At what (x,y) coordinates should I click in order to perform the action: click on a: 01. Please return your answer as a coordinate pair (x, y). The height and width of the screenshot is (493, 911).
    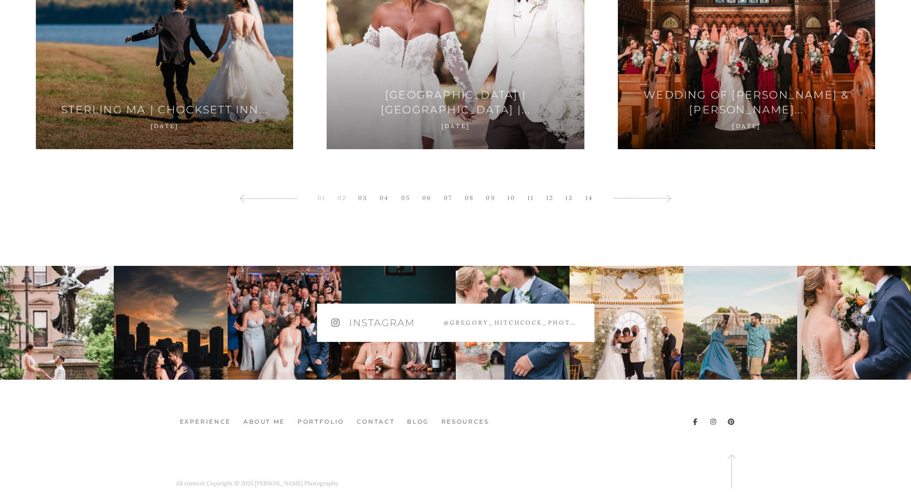
    Looking at the image, I should click on (321, 197).